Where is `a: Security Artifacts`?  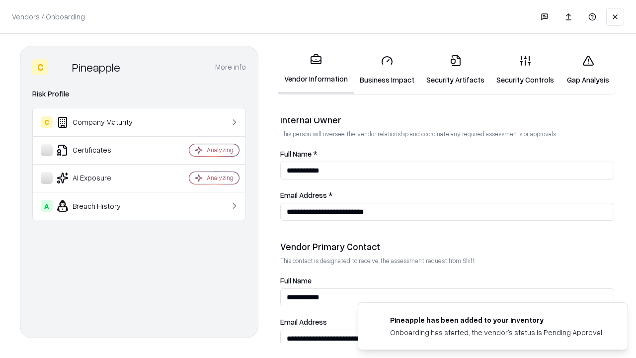 a: Security Artifacts is located at coordinates (455, 70).